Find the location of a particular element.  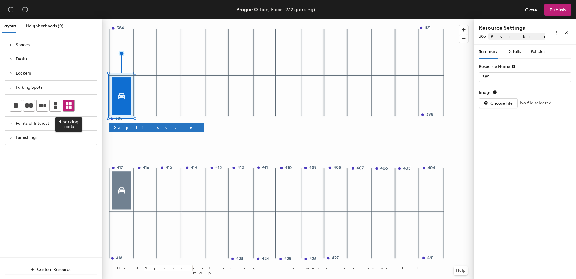

span: Policies is located at coordinates (538, 51).